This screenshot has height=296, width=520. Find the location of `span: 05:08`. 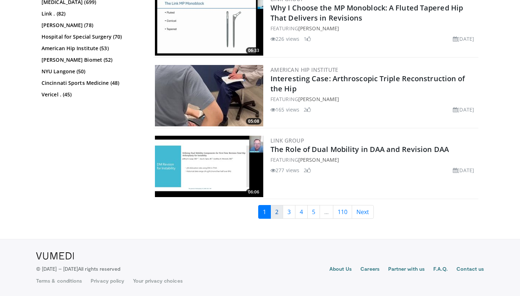

span: 05:08 is located at coordinates (254, 121).